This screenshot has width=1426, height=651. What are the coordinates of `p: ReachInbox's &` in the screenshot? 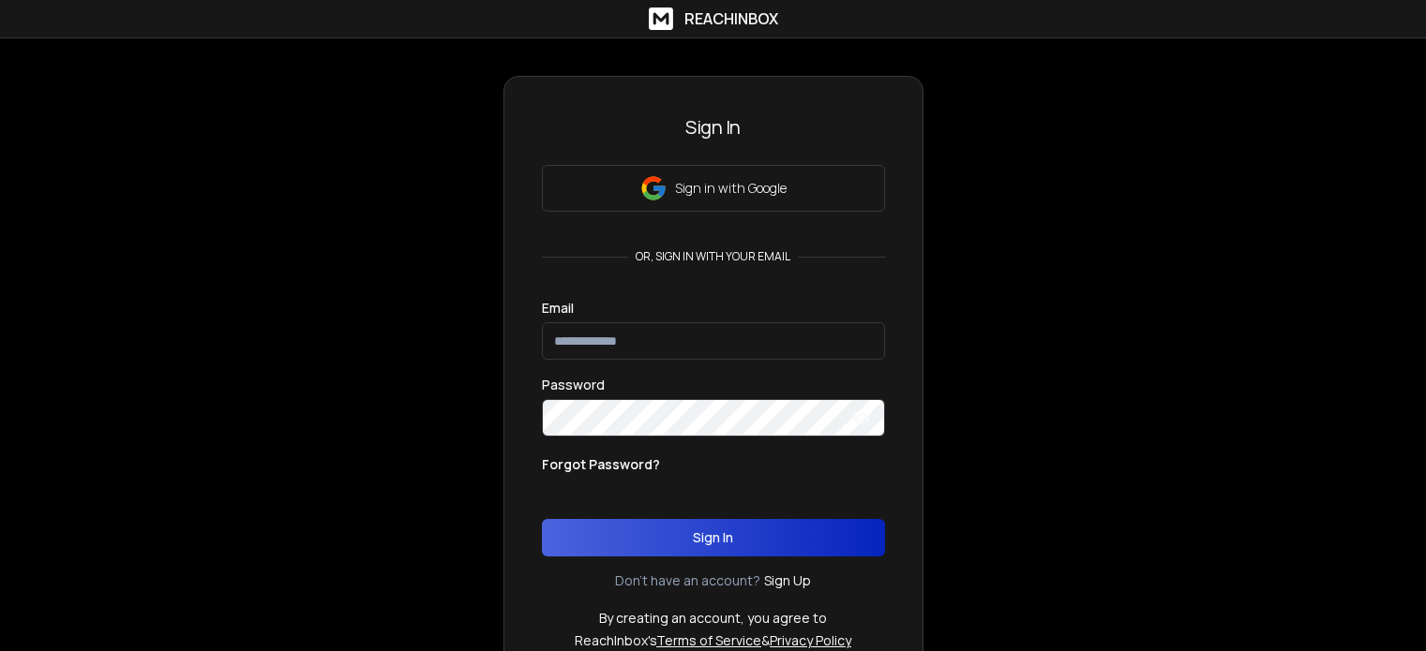 It's located at (712, 641).